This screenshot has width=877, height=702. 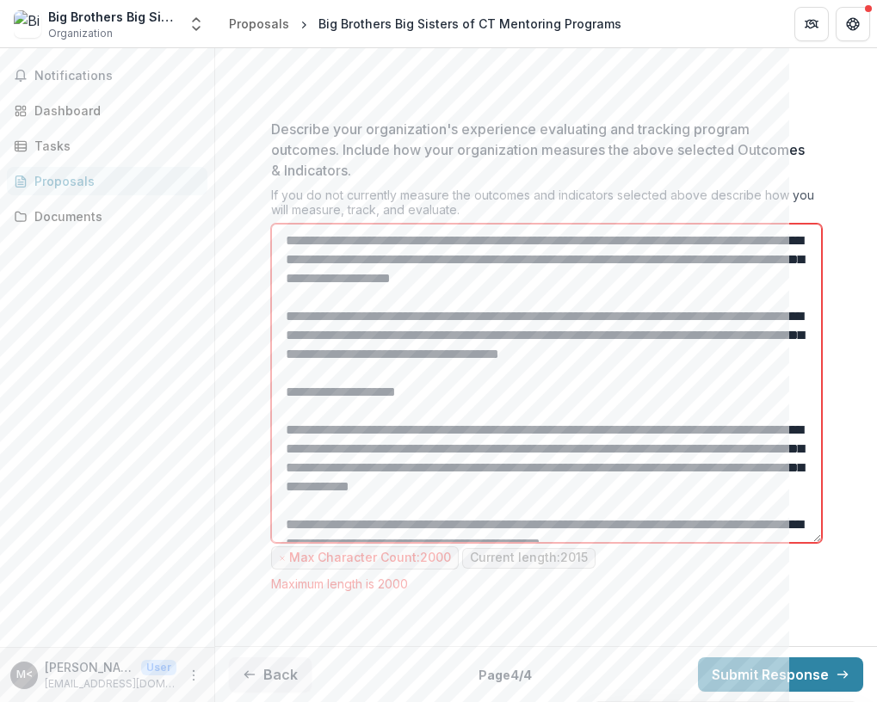 I want to click on button: Open entity switcher, so click(x=196, y=24).